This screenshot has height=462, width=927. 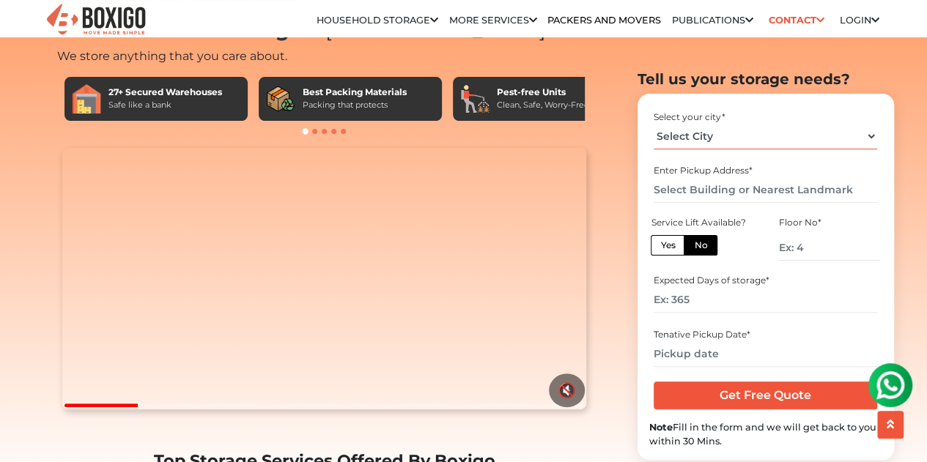 I want to click on label: No, so click(x=700, y=245).